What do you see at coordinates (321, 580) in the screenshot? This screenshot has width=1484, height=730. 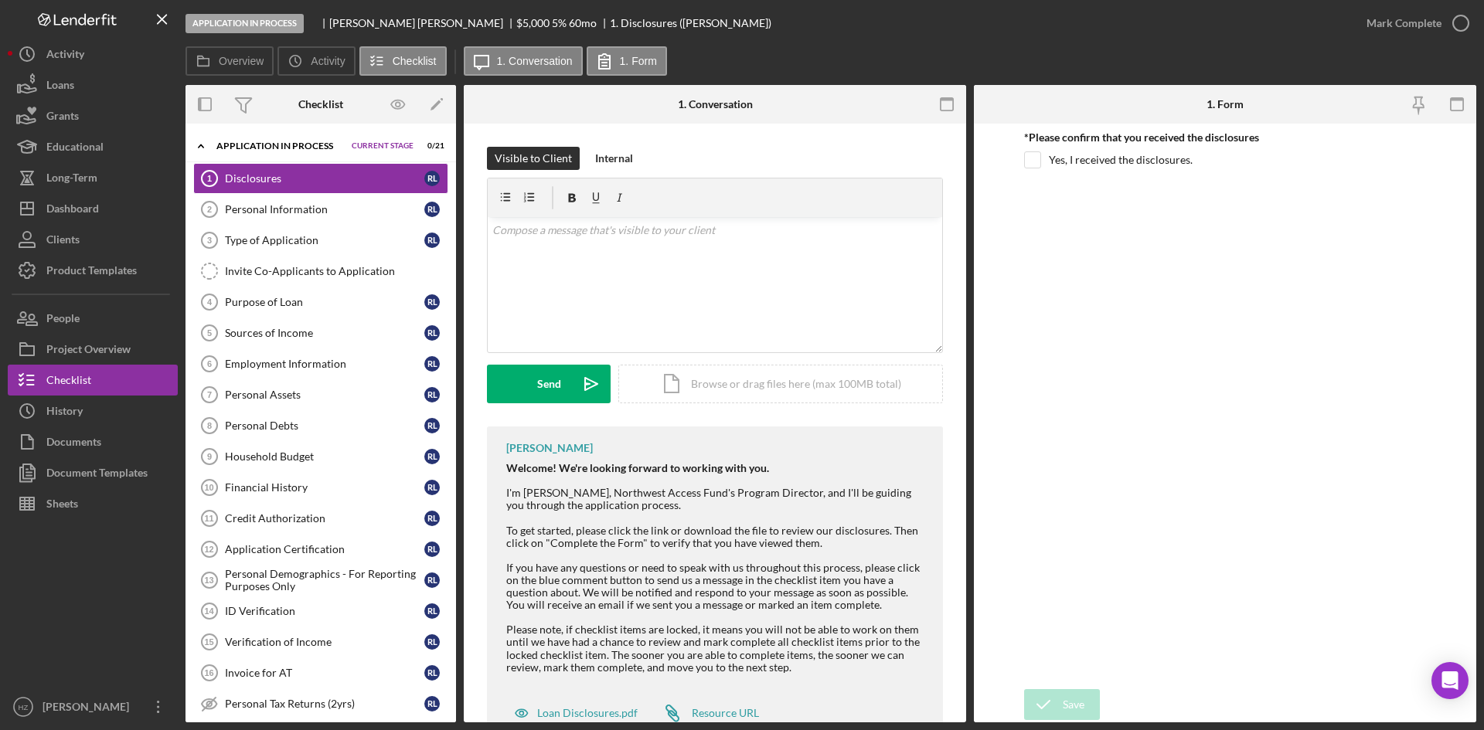 I see `a: 13Personal Demographics - For Reporting Purposes OnlyRL` at bounding box center [321, 580].